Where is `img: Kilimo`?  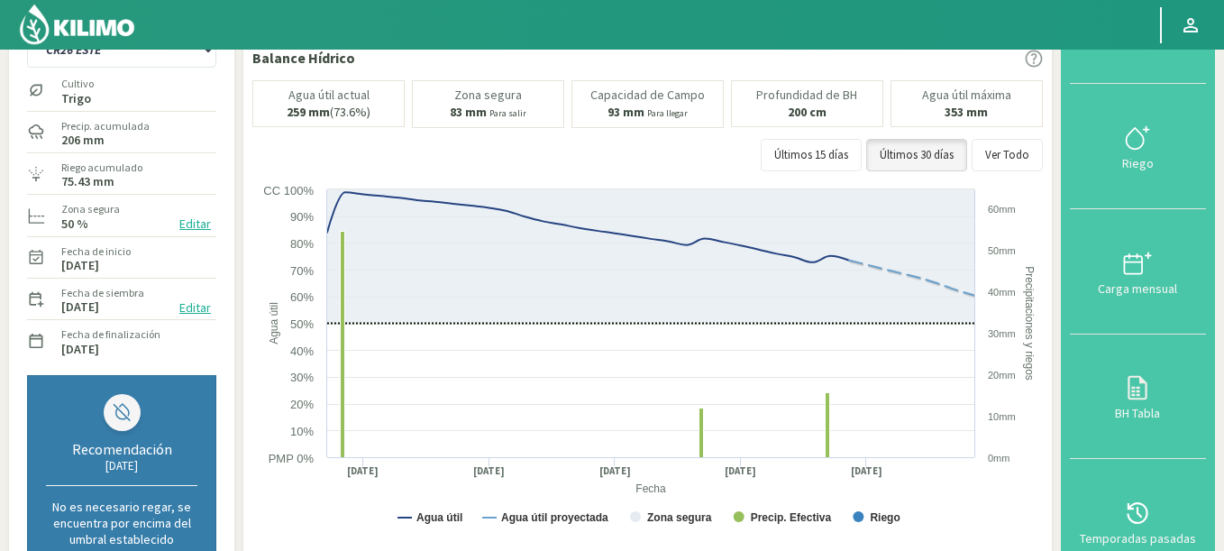 img: Kilimo is located at coordinates (77, 24).